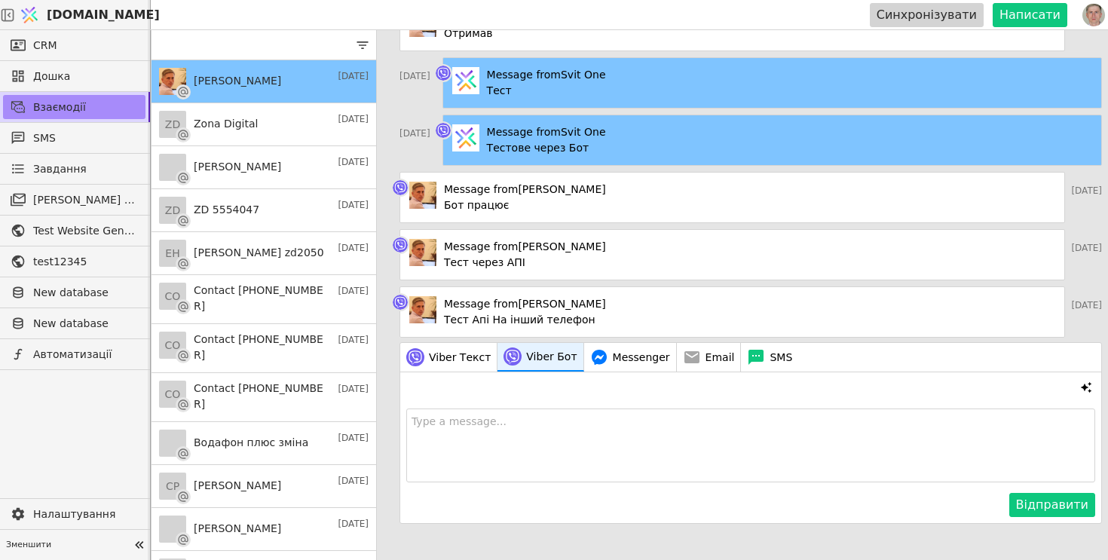 Image resolution: width=1108 pixels, height=560 pixels. What do you see at coordinates (525, 33) in the screenshot?
I see `p: Отримав` at bounding box center [525, 33].